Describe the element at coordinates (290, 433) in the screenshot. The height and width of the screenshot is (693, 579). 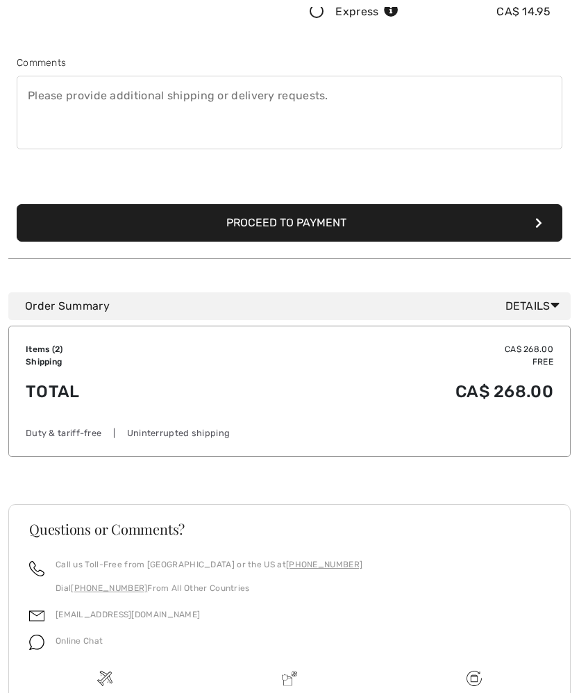
I see `div: Duty & tariff-free | Uninterrupted shipping` at that location.